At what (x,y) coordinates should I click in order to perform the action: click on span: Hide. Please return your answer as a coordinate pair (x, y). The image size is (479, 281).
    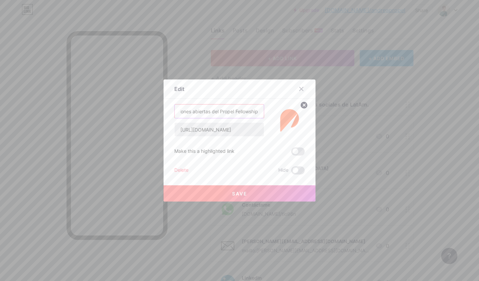
    Looking at the image, I should click on (284, 170).